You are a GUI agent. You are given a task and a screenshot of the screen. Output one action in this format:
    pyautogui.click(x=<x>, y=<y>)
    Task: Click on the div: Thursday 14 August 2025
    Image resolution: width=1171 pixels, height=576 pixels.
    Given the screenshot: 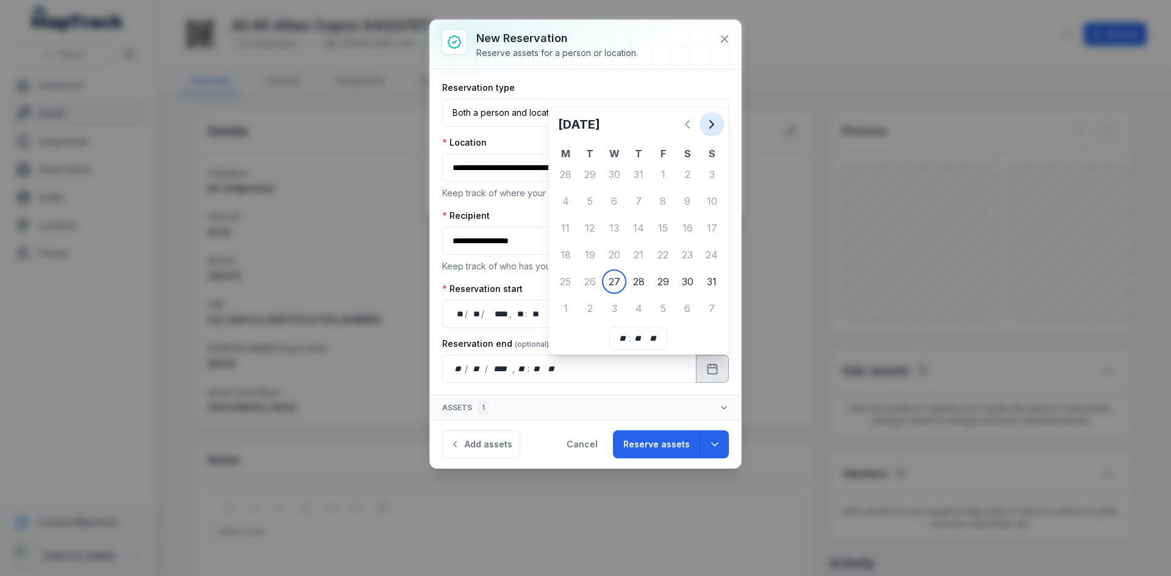 What is the action you would take?
    pyautogui.click(x=638, y=228)
    